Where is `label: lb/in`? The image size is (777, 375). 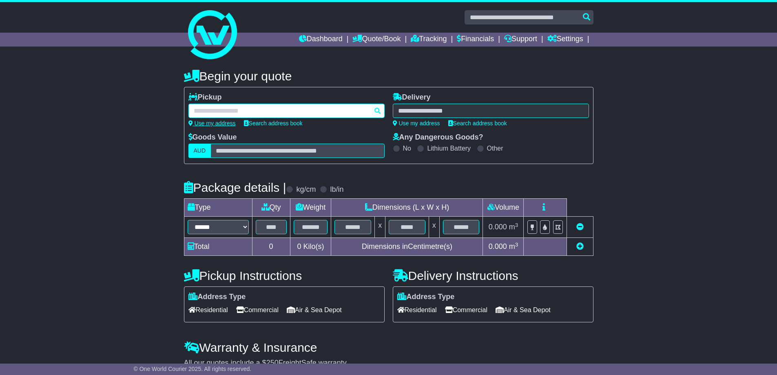
label: lb/in is located at coordinates (337, 190).